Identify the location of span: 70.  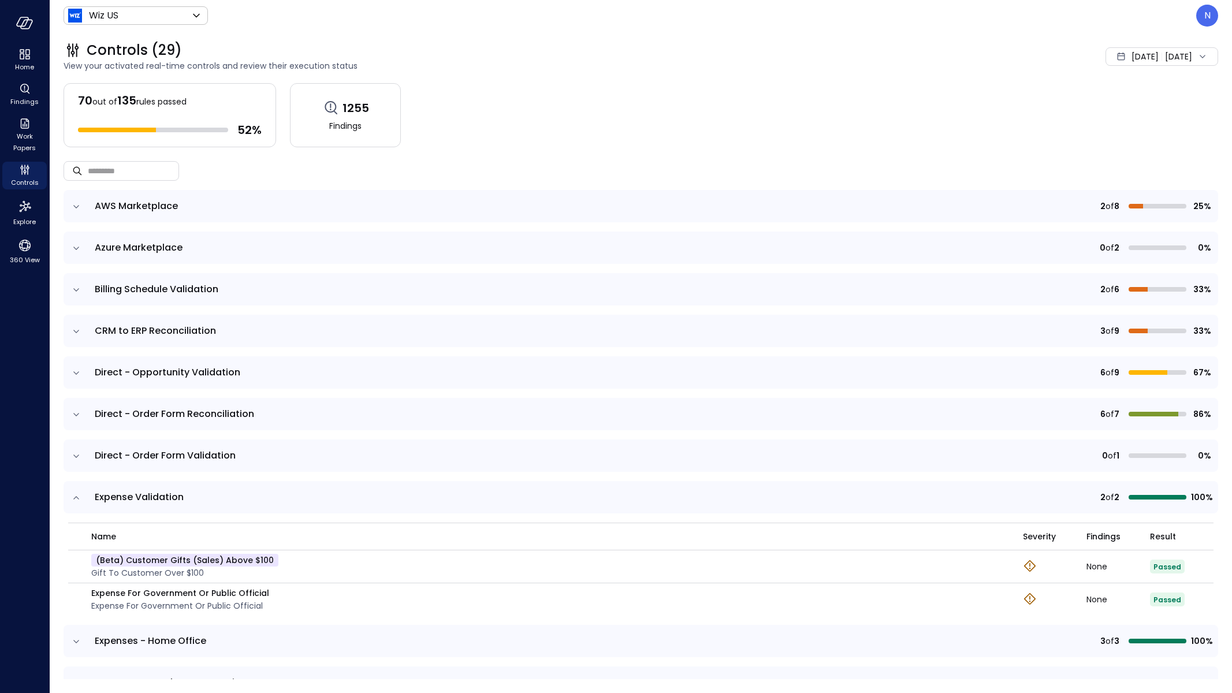
(85, 100).